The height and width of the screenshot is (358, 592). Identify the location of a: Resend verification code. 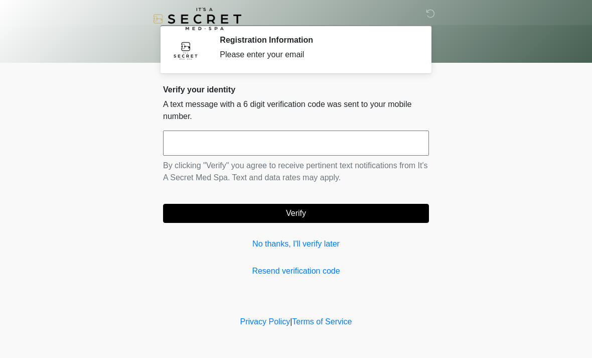
(296, 271).